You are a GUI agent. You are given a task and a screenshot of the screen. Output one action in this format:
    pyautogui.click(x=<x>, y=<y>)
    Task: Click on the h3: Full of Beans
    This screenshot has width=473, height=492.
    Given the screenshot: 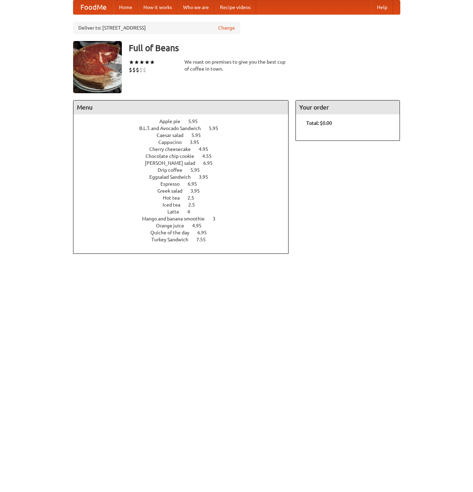 What is the action you would take?
    pyautogui.click(x=264, y=48)
    